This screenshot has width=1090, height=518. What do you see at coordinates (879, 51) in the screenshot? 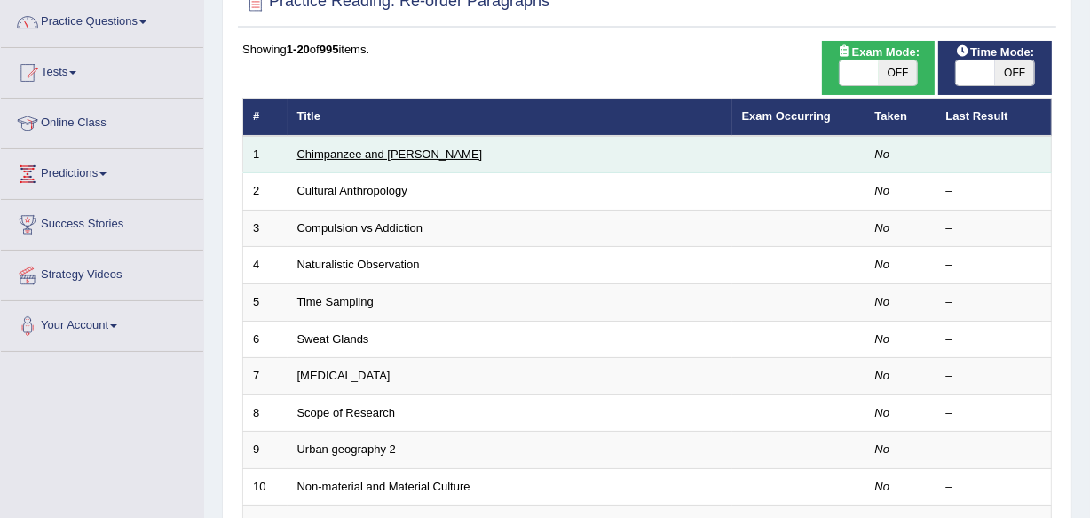
I see `span: Exam Mode:` at bounding box center [879, 51].